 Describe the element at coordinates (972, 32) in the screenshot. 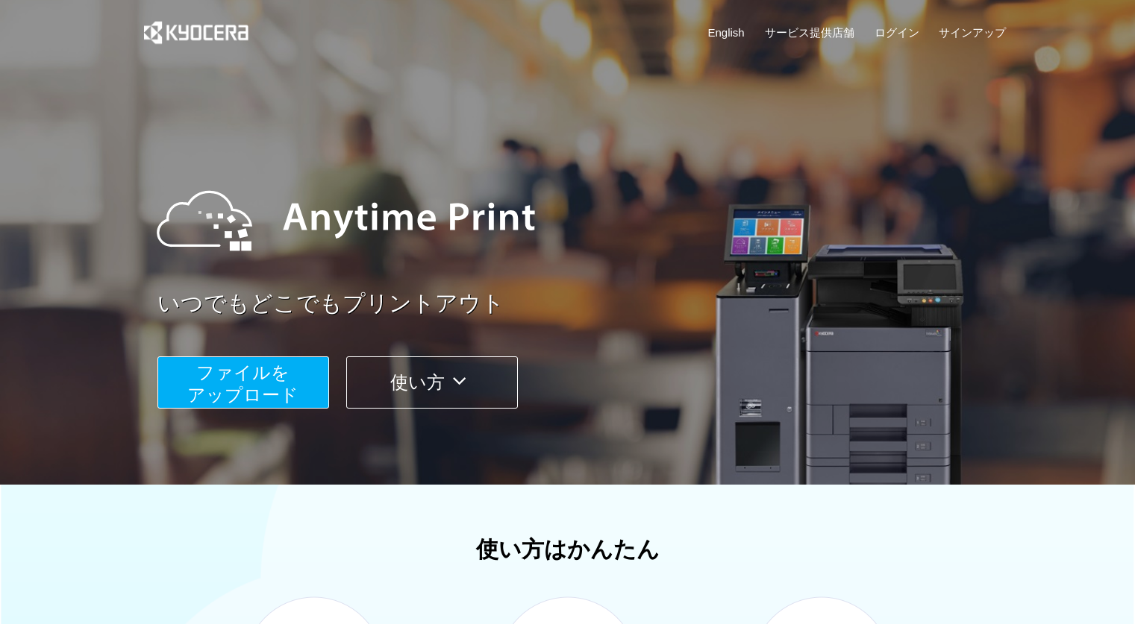

I see `a: サインアップ` at that location.